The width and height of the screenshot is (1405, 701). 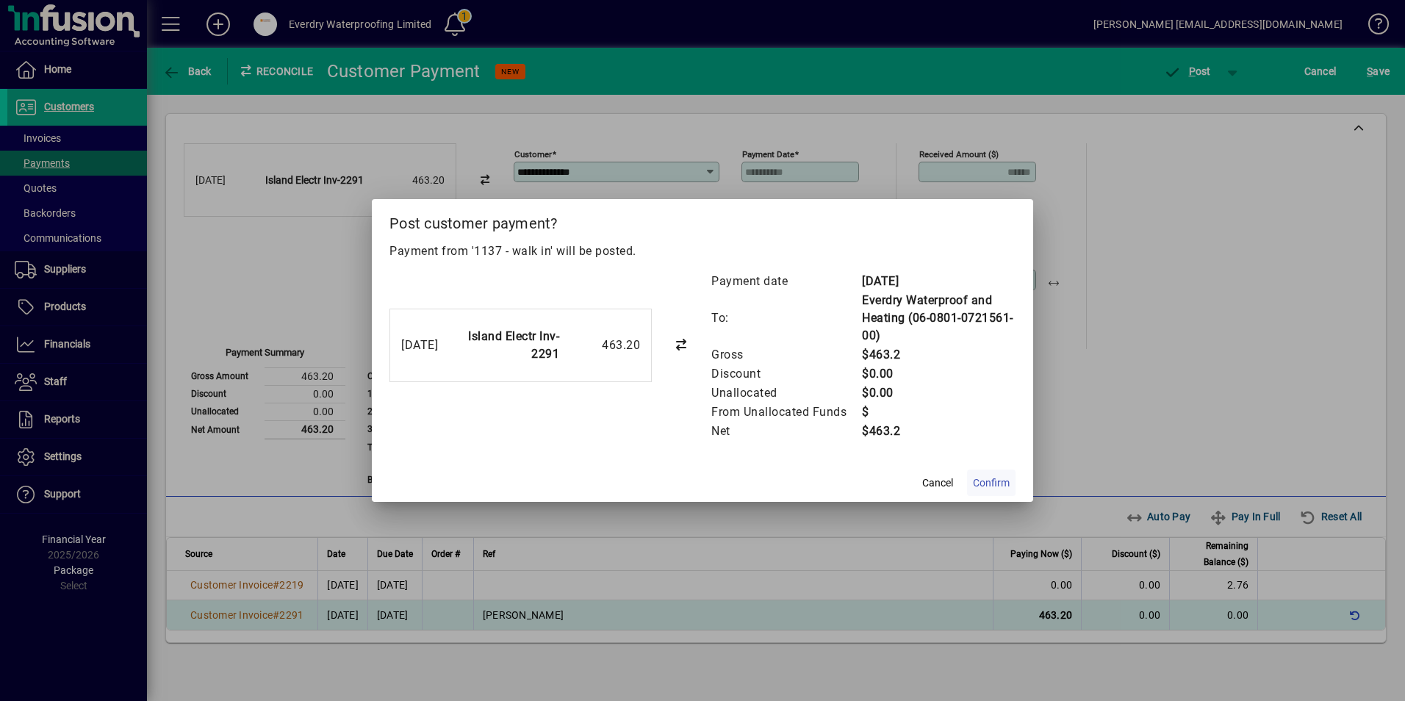 I want to click on button: Cancel, so click(x=938, y=483).